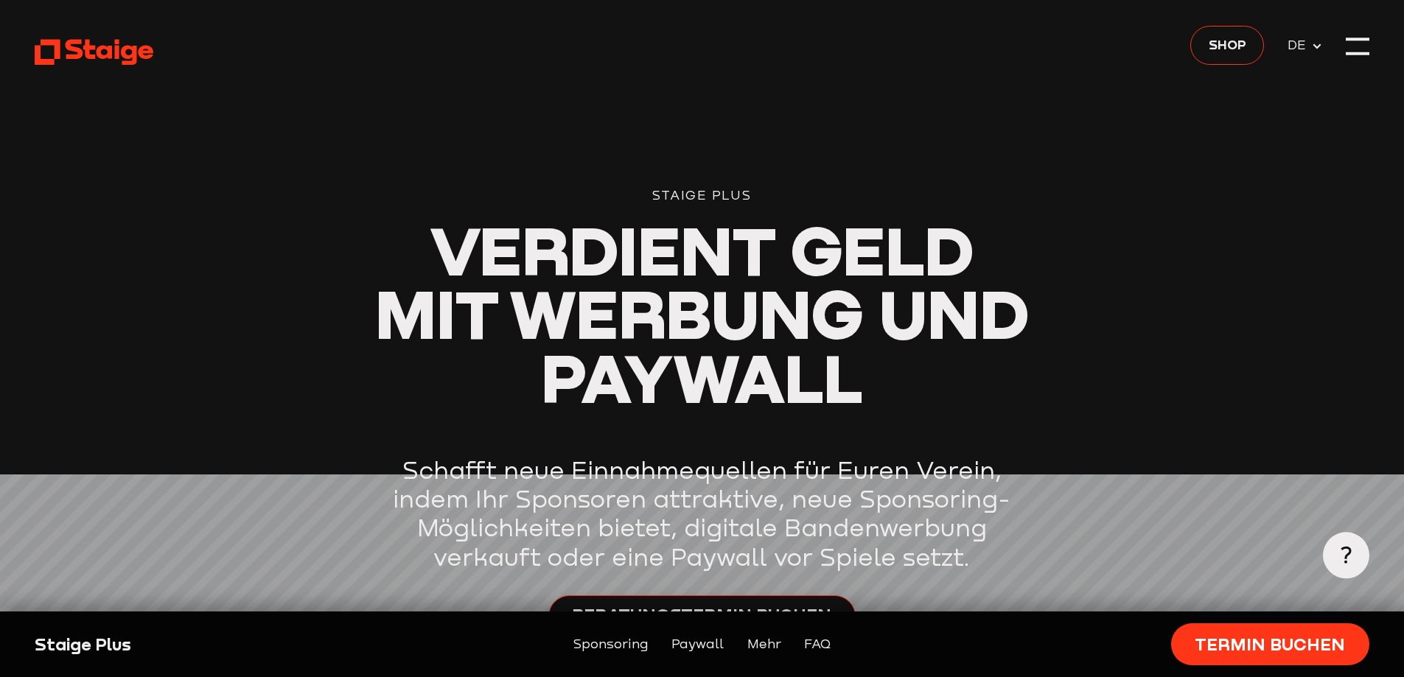 The height and width of the screenshot is (677, 1404). I want to click on span: DE, so click(1300, 45).